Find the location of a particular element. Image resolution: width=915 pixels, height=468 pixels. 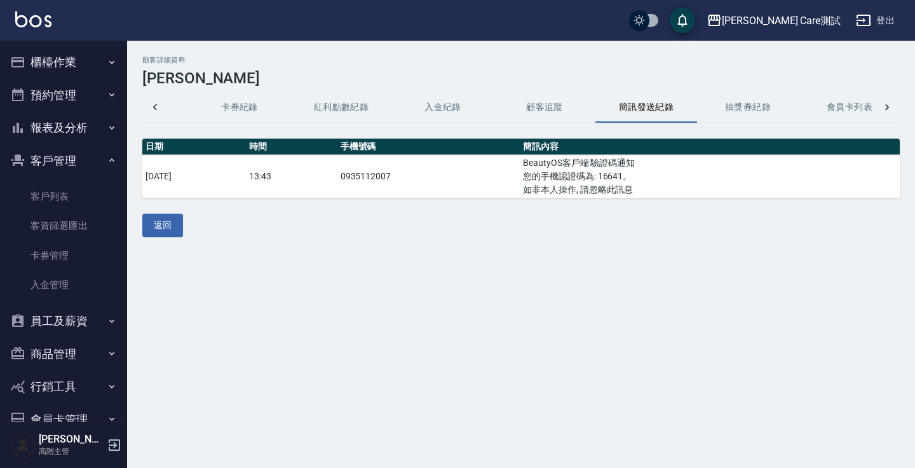

button: save is located at coordinates (682, 20).